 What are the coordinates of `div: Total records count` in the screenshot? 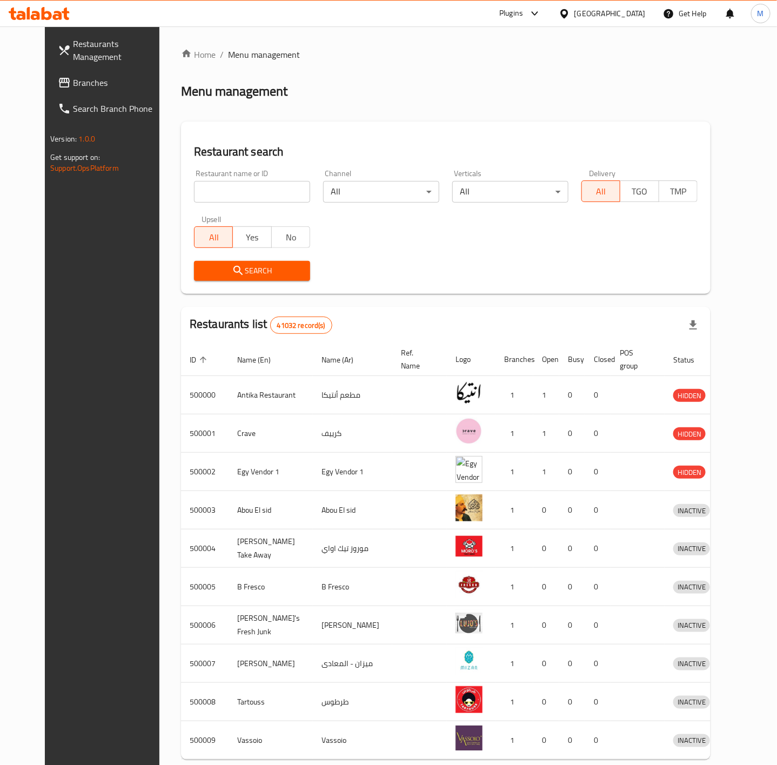 It's located at (301, 325).